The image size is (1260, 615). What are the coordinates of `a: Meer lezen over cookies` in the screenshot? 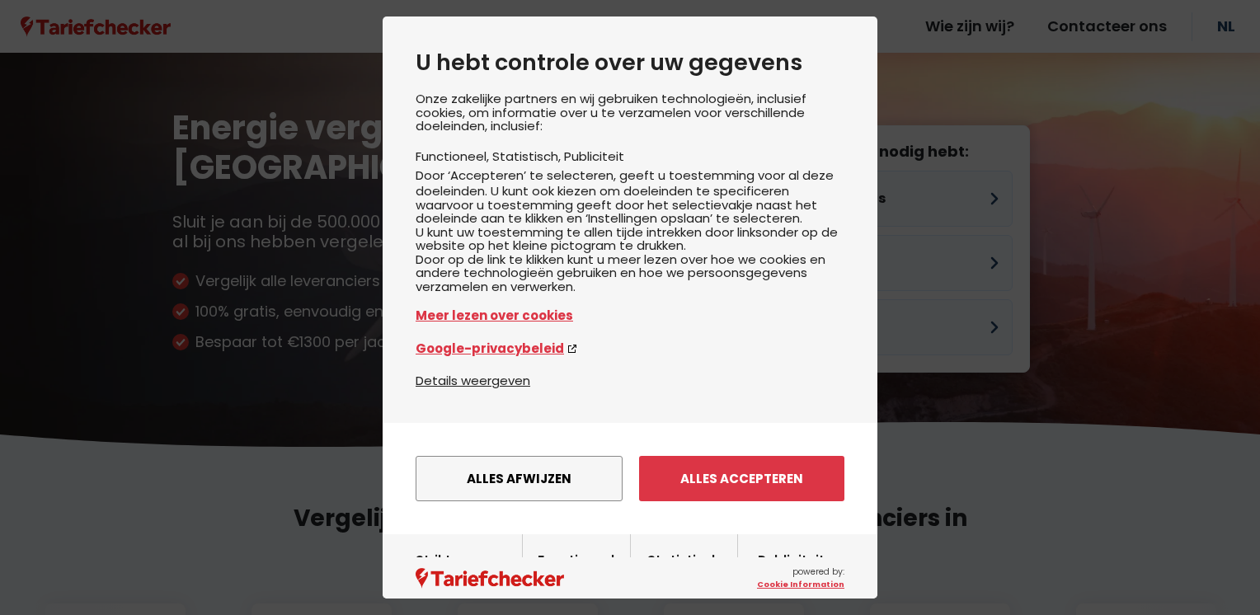 It's located at (630, 315).